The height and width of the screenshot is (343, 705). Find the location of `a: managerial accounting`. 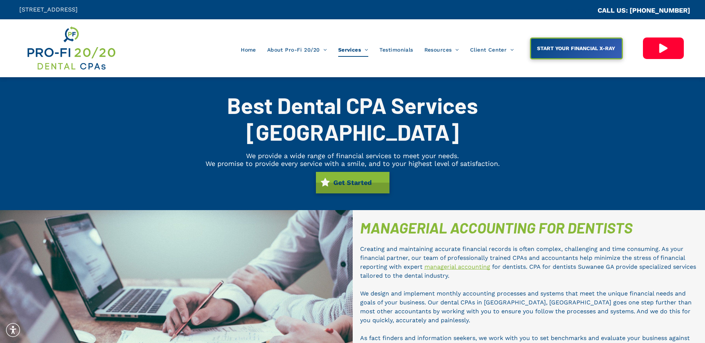

a: managerial accounting is located at coordinates (457, 267).